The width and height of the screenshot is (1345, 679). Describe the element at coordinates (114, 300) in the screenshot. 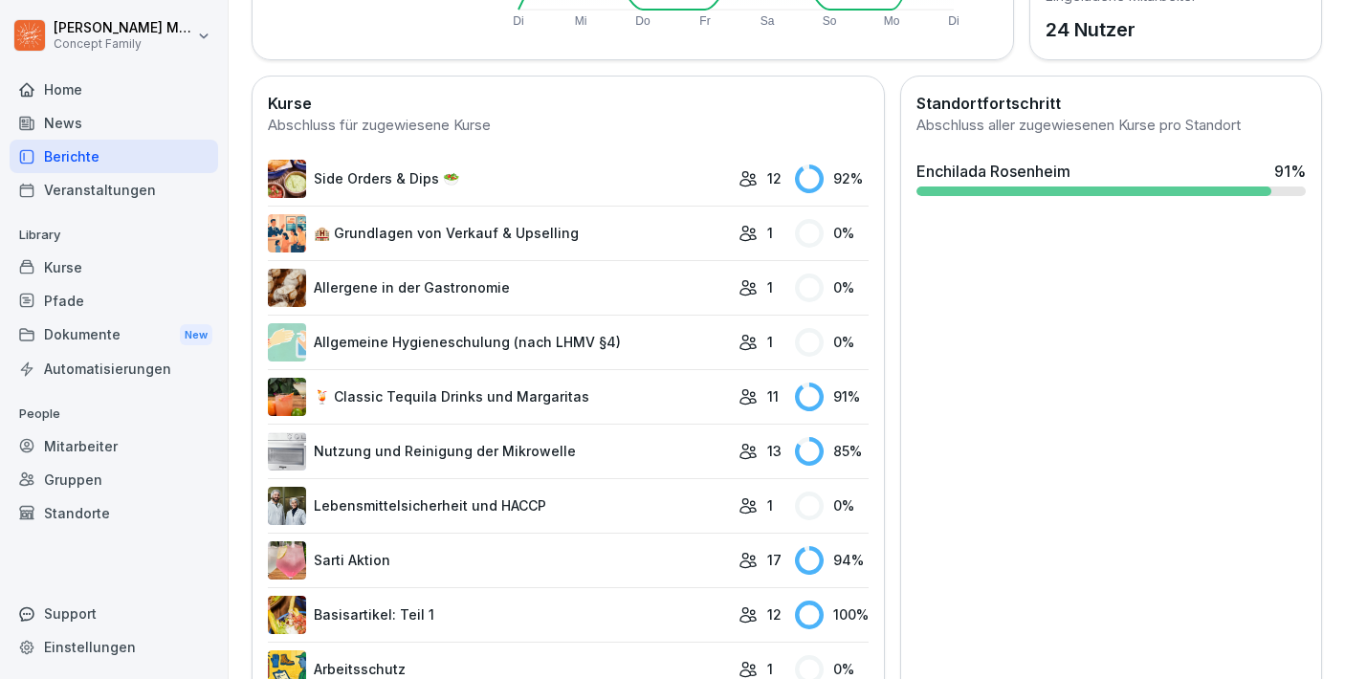

I see `div: Pfade` at that location.